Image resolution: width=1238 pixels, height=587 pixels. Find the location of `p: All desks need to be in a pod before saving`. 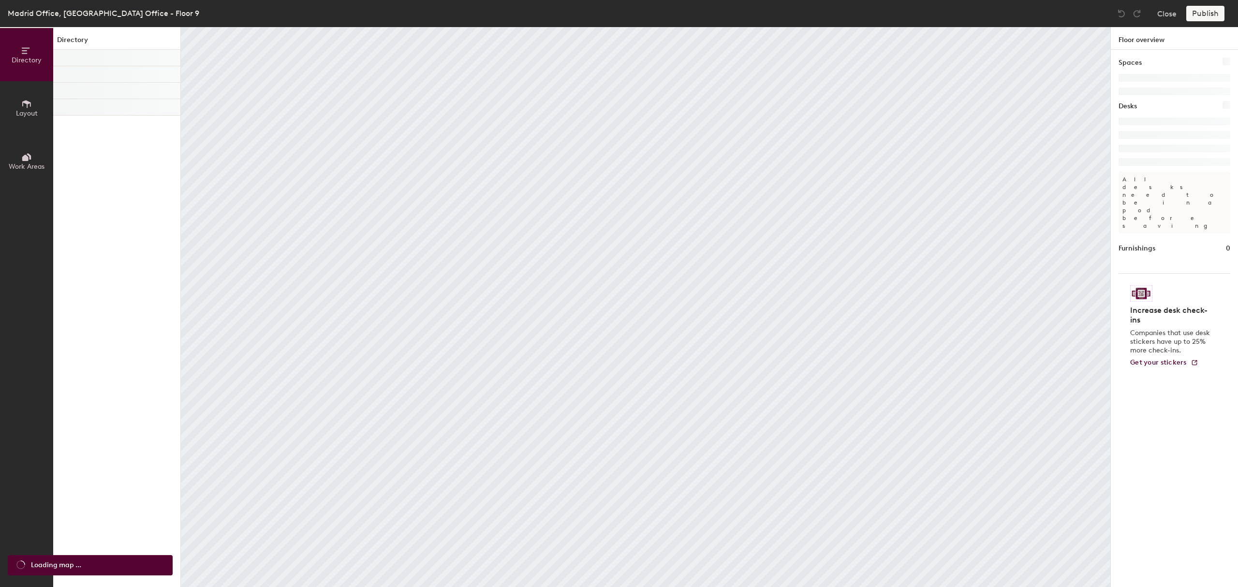

p: All desks need to be in a pod before saving is located at coordinates (1175, 203).